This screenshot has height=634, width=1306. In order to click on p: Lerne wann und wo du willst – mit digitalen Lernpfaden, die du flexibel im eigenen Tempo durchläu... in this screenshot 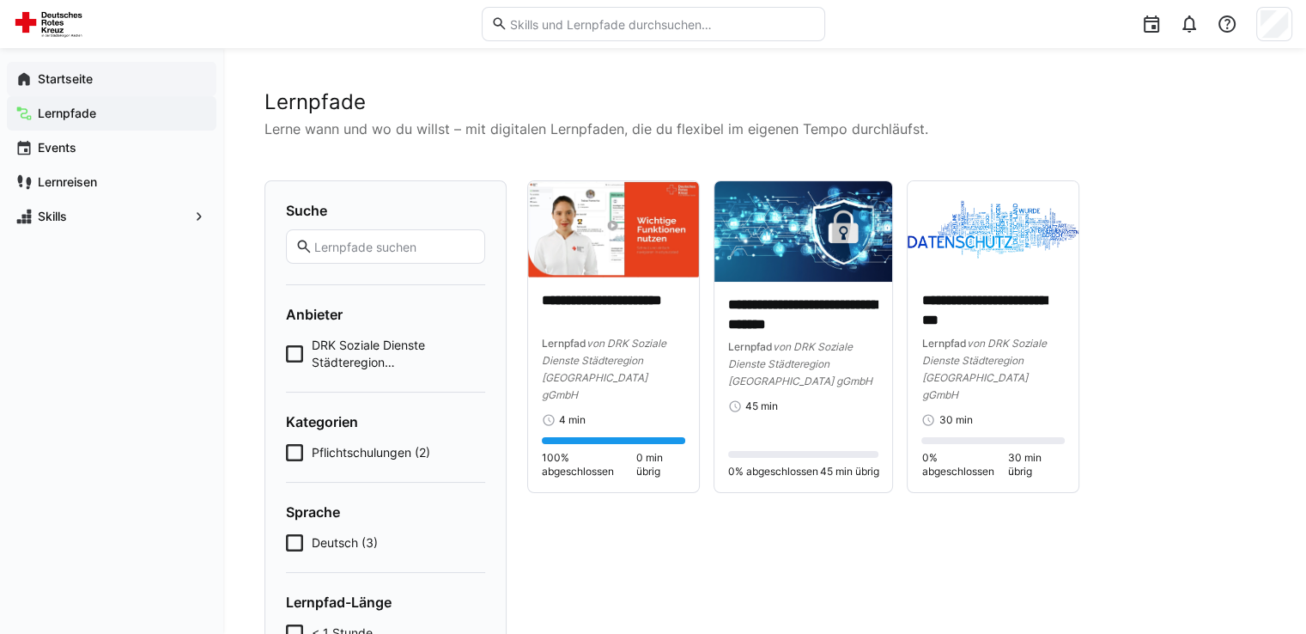, I will do `click(764, 129)`.